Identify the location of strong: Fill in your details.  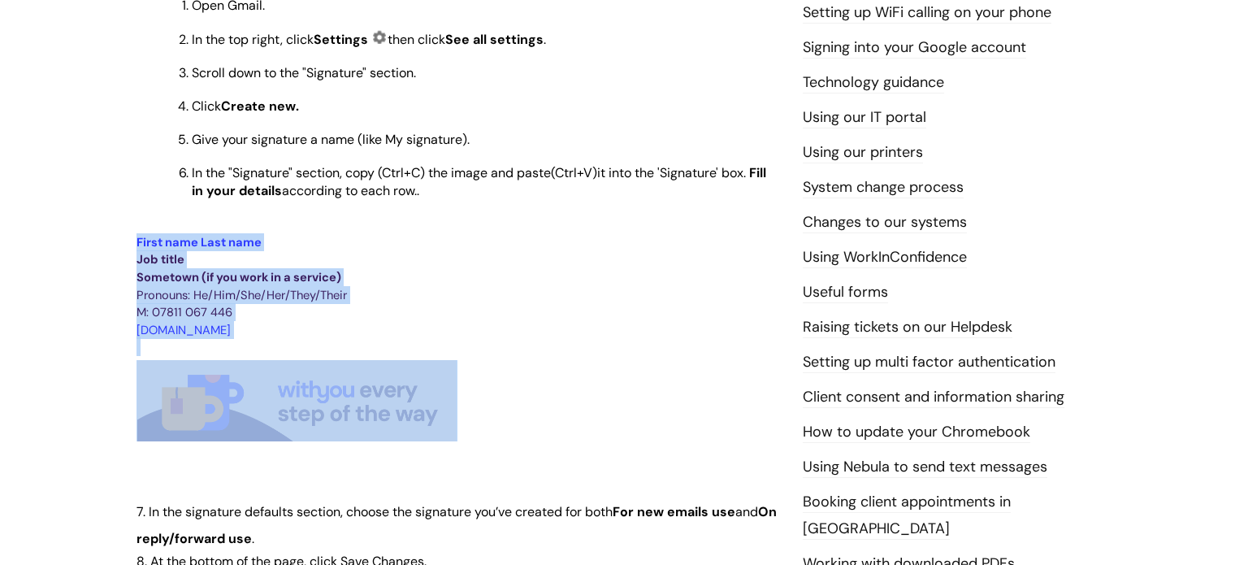
(478, 181).